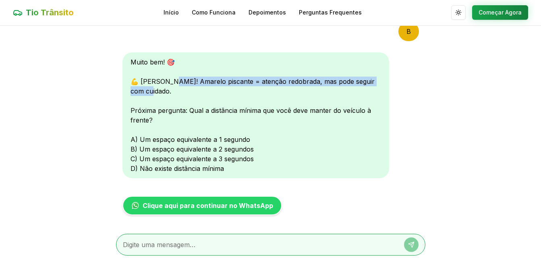 The width and height of the screenshot is (541, 262). What do you see at coordinates (202, 206) in the screenshot?
I see `a: Clique aqui para continuar no WhatsApp` at bounding box center [202, 206].